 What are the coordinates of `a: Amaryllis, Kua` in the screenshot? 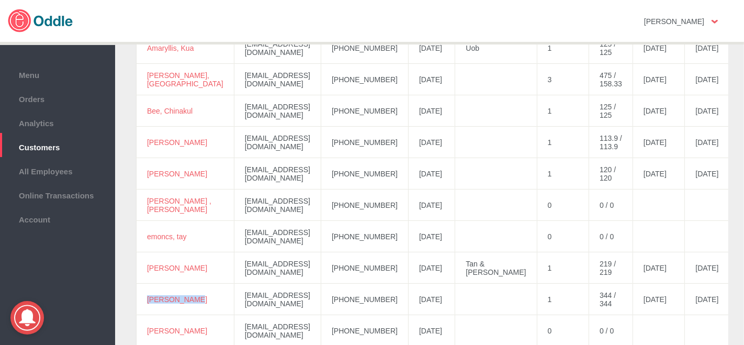 It's located at (170, 48).